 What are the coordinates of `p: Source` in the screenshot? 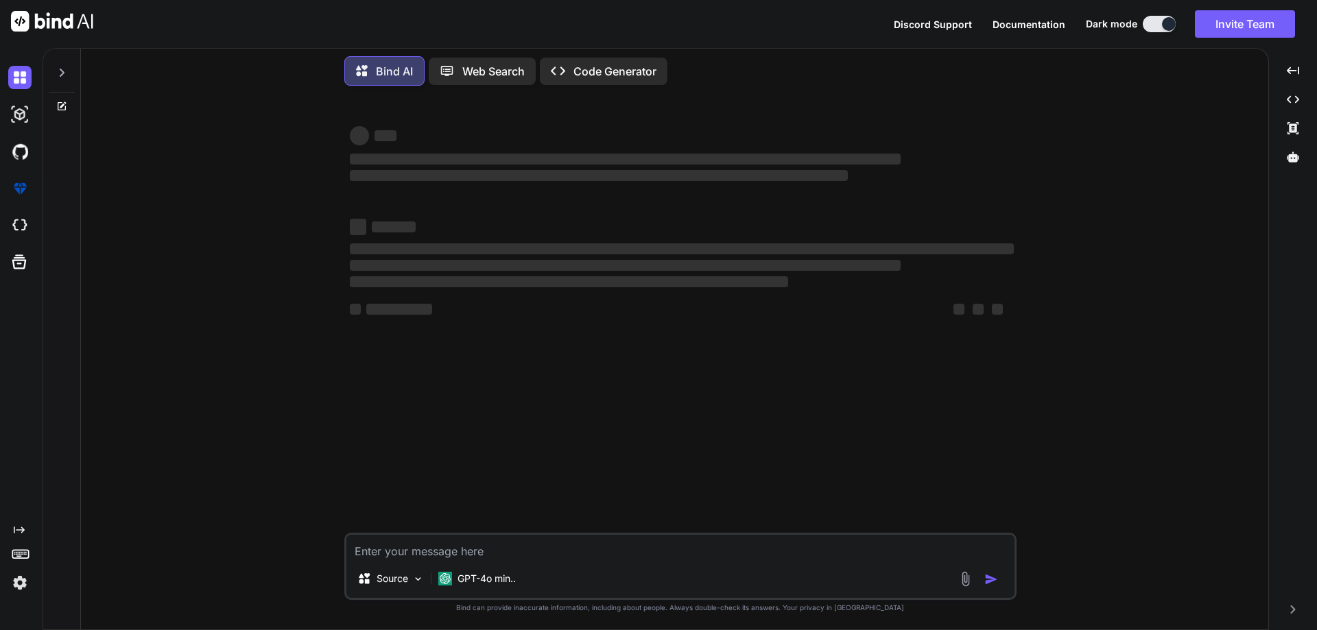 It's located at (392, 579).